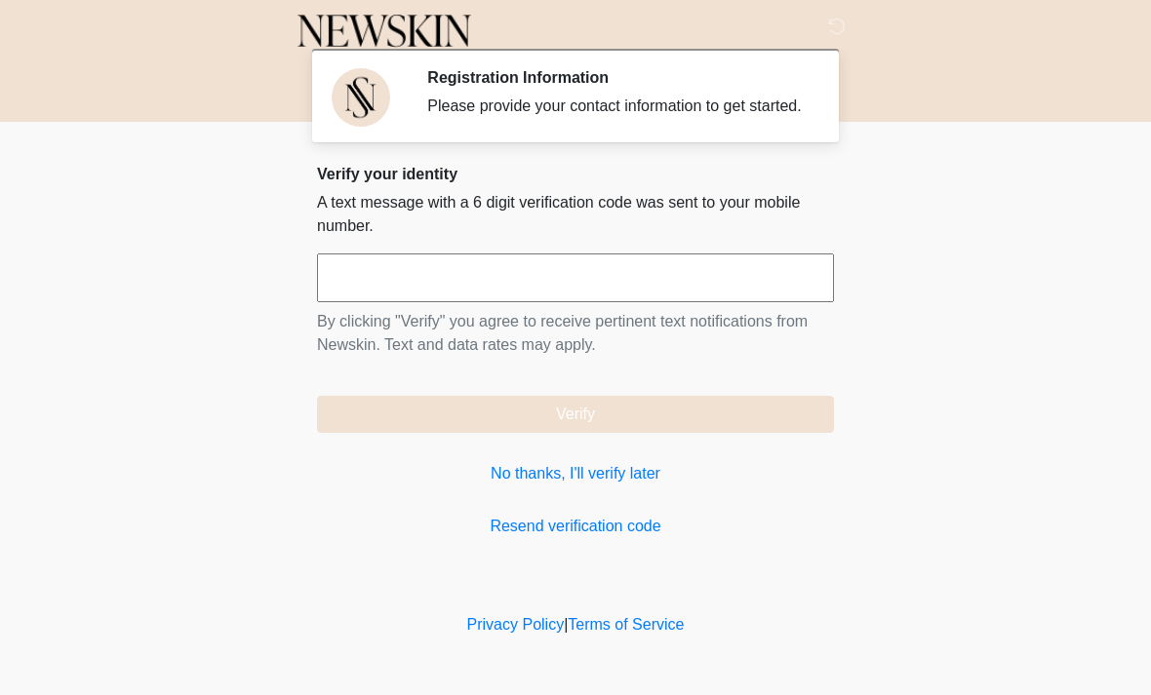 This screenshot has width=1151, height=695. I want to click on img: Agent Avatar, so click(361, 98).